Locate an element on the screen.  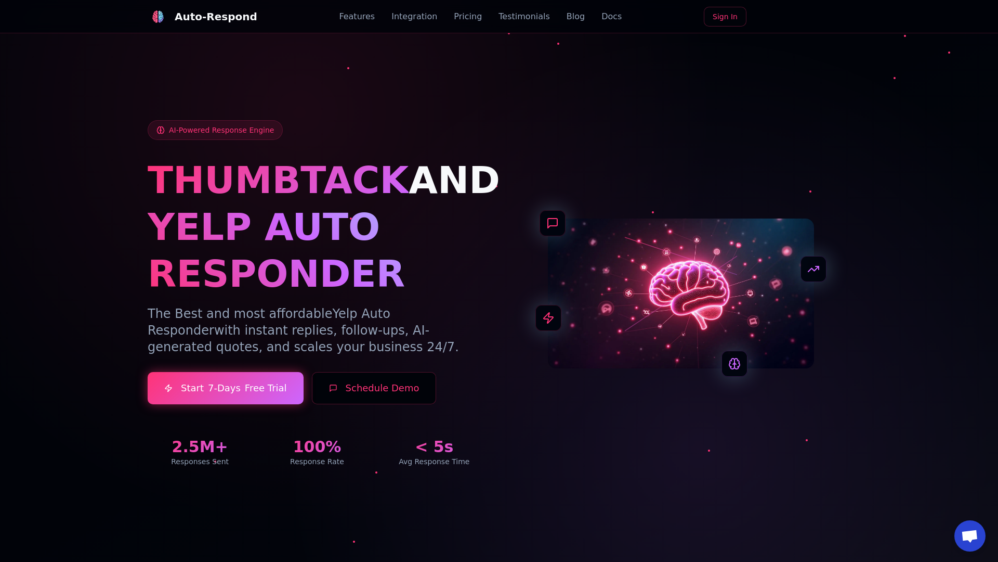
img: Auto-Respond Logo is located at coordinates (158, 17).